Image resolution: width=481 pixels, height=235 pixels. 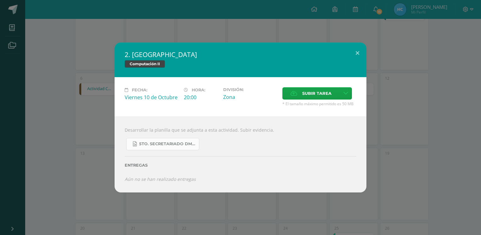 What do you see at coordinates (198, 90) in the screenshot?
I see `span: Hora:` at bounding box center [198, 90].